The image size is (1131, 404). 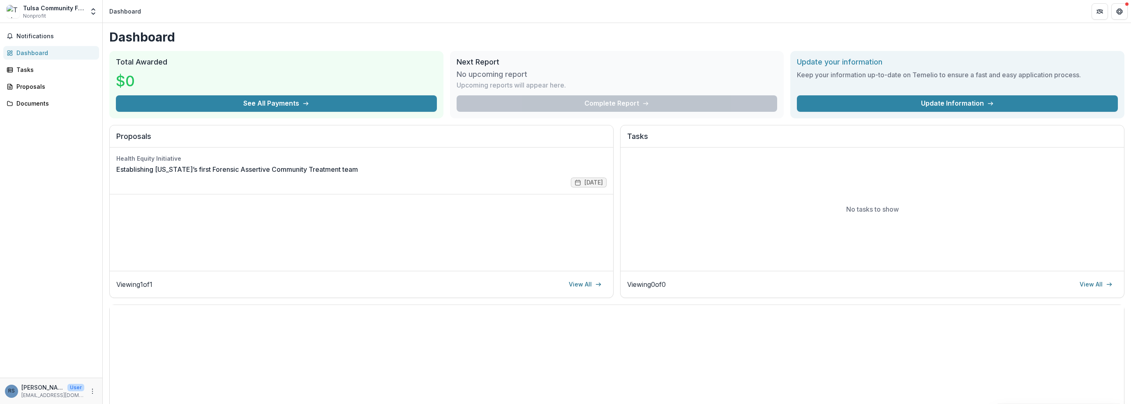 What do you see at coordinates (51, 103) in the screenshot?
I see `a: Documents` at bounding box center [51, 103].